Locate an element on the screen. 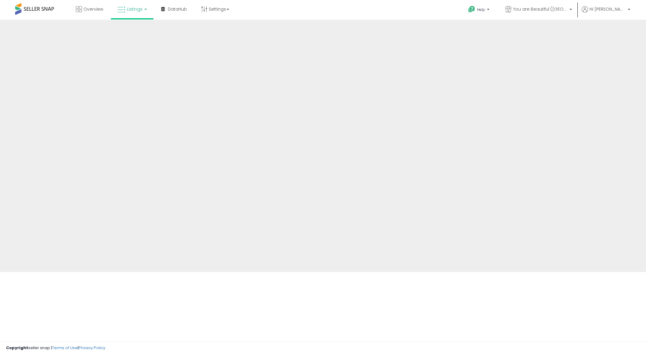 The height and width of the screenshot is (354, 646). a: Help is located at coordinates (480, 10).